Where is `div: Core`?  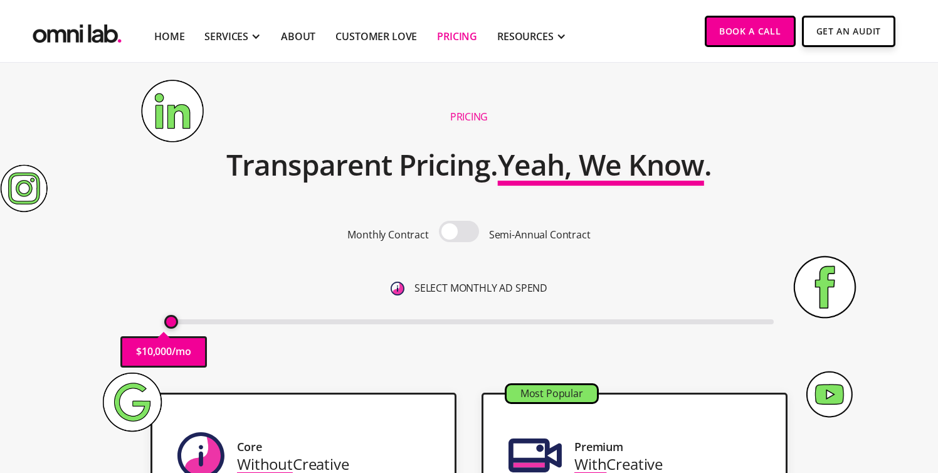 div: Core is located at coordinates (249, 446).